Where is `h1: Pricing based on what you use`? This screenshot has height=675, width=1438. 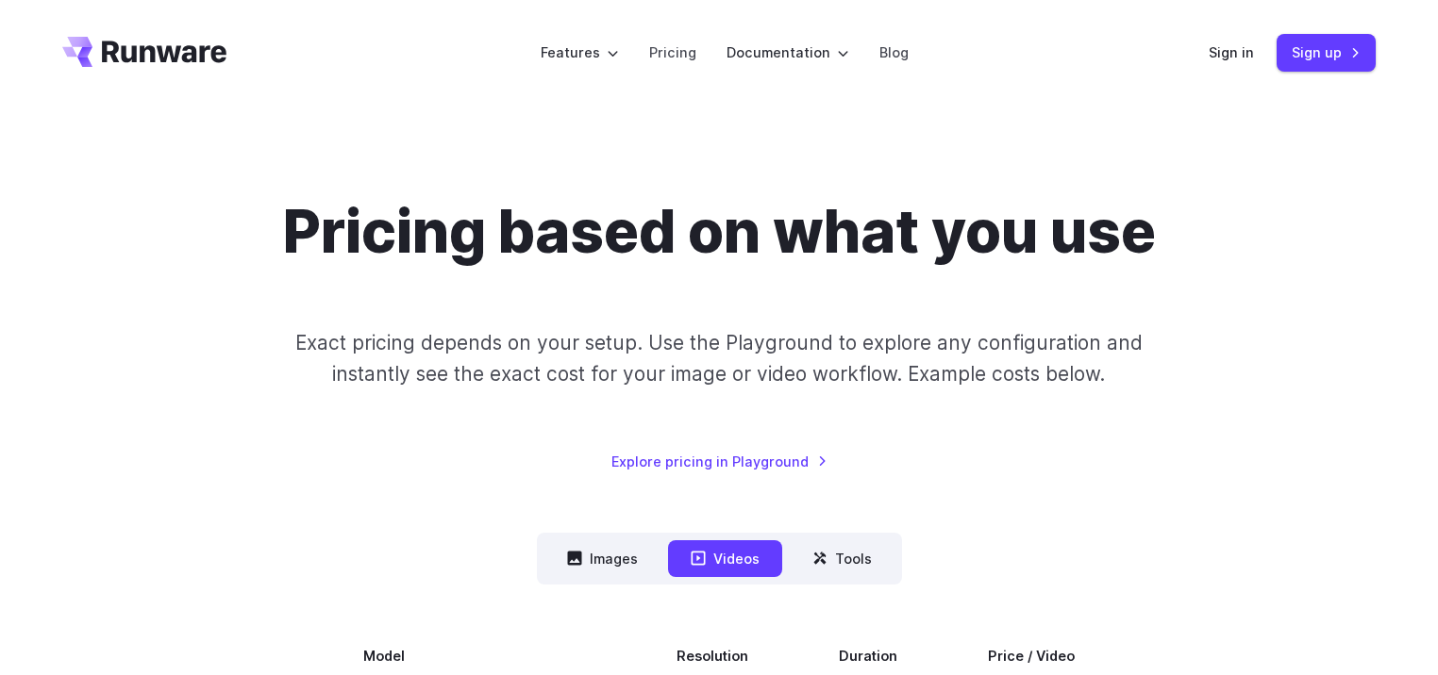
h1: Pricing based on what you use is located at coordinates (719, 231).